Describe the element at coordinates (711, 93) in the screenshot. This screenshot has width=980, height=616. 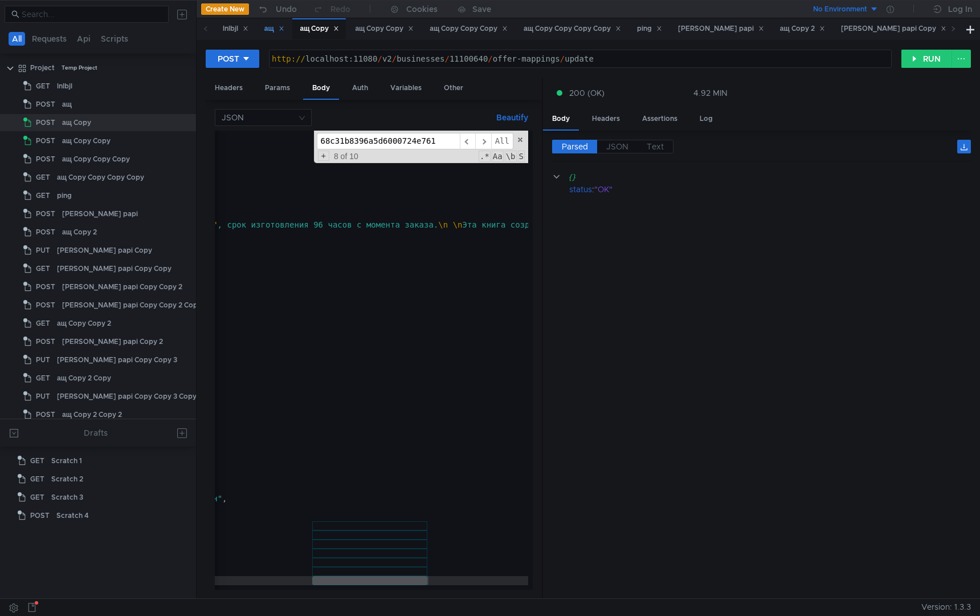
I see `div: 4.92 MIN` at that location.